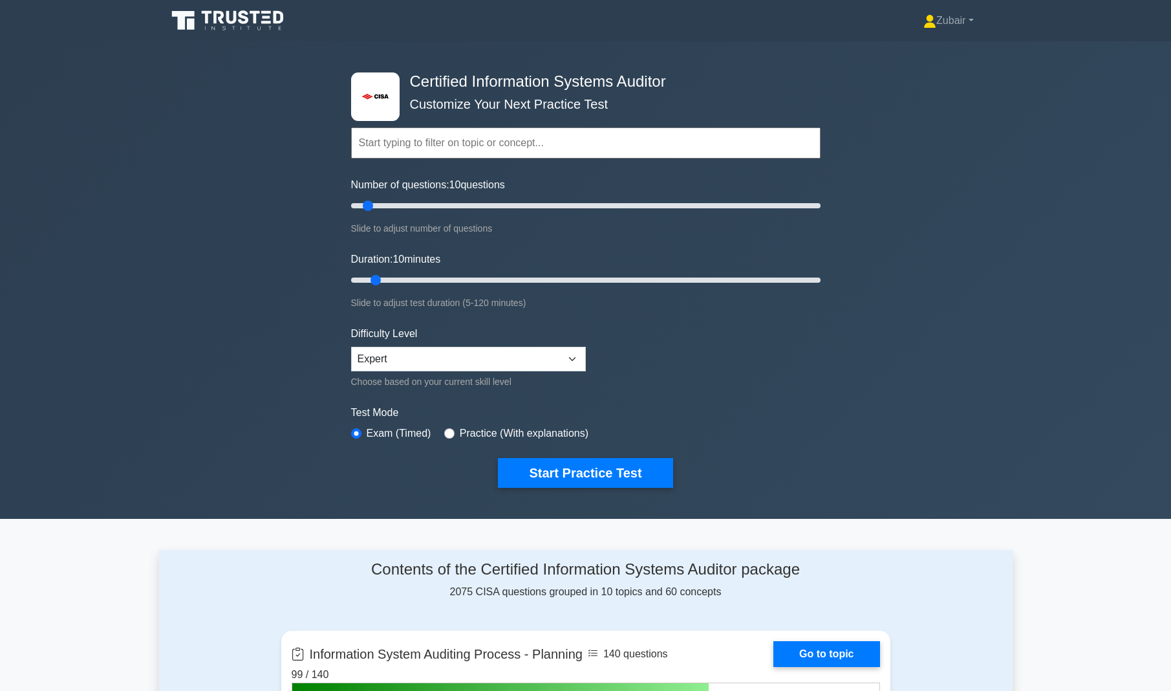  I want to click on label: Test Mode, so click(586, 413).